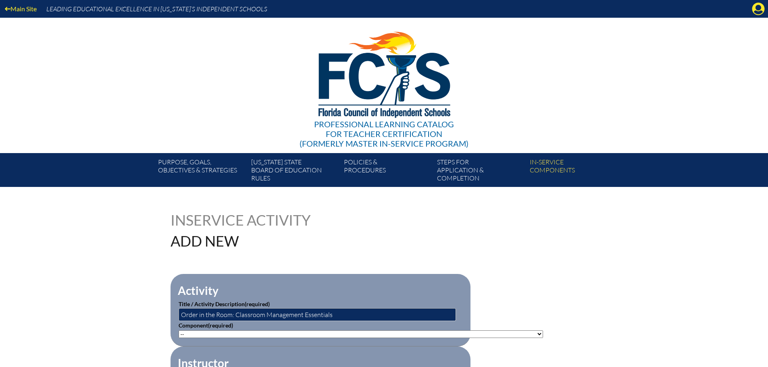 The width and height of the screenshot is (768, 367). I want to click on a: Professional Learning Catalog for Teacher Certification(formerly Master In-service Program), so click(384, 83).